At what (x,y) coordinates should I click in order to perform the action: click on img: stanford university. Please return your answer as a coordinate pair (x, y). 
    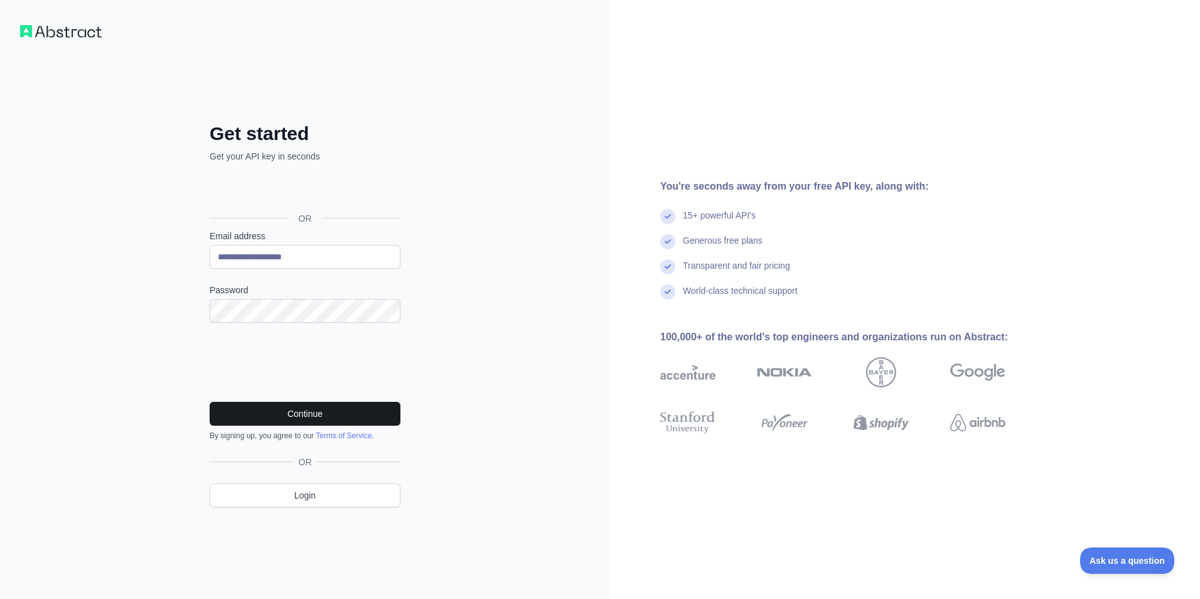
    Looking at the image, I should click on (688, 422).